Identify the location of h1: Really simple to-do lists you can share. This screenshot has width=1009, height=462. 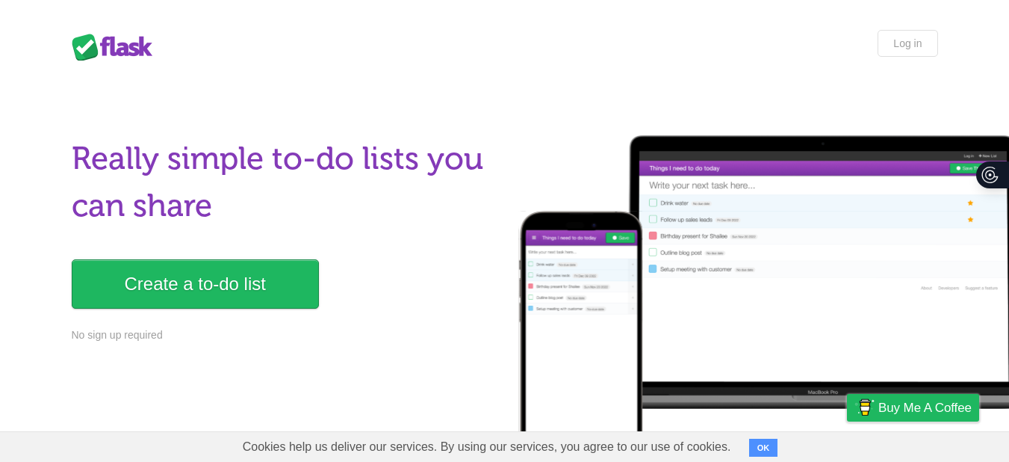
(284, 182).